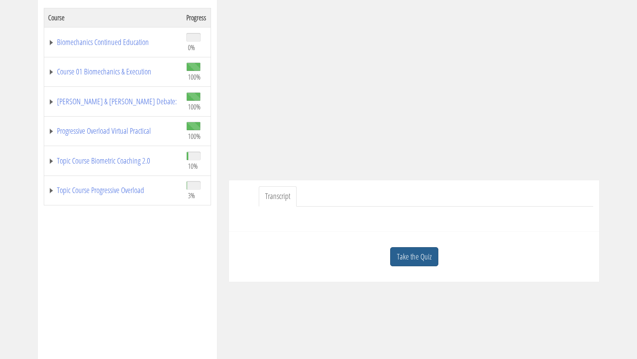 This screenshot has width=637, height=359. Describe the element at coordinates (193, 166) in the screenshot. I see `span: 10%` at that location.